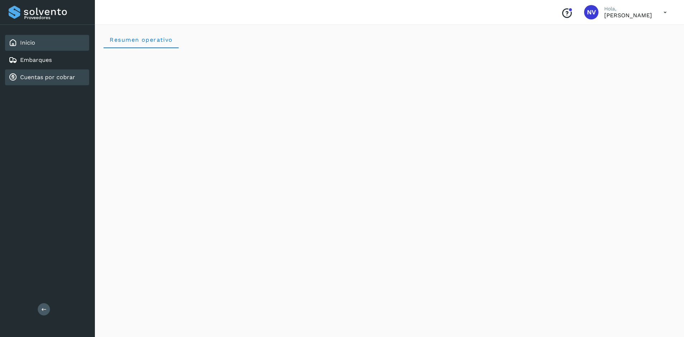 The width and height of the screenshot is (684, 337). What do you see at coordinates (47, 77) in the screenshot?
I see `div: Cuentas por cobrar` at bounding box center [47, 77].